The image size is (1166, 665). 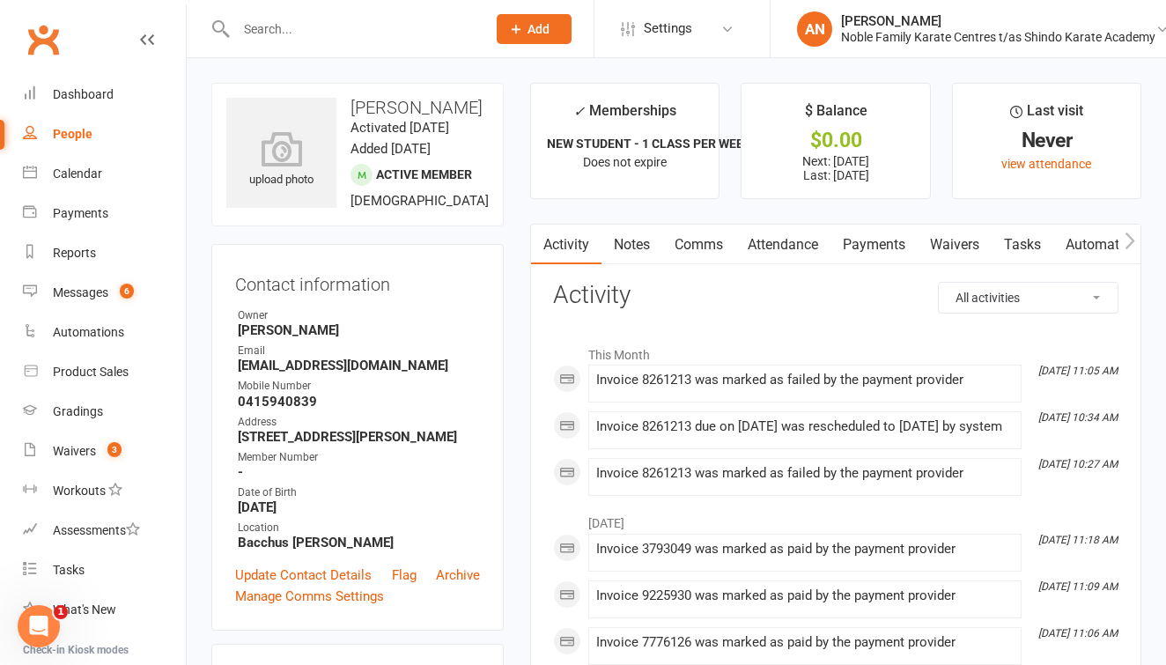 I want to click on span: Does not expire, so click(x=624, y=162).